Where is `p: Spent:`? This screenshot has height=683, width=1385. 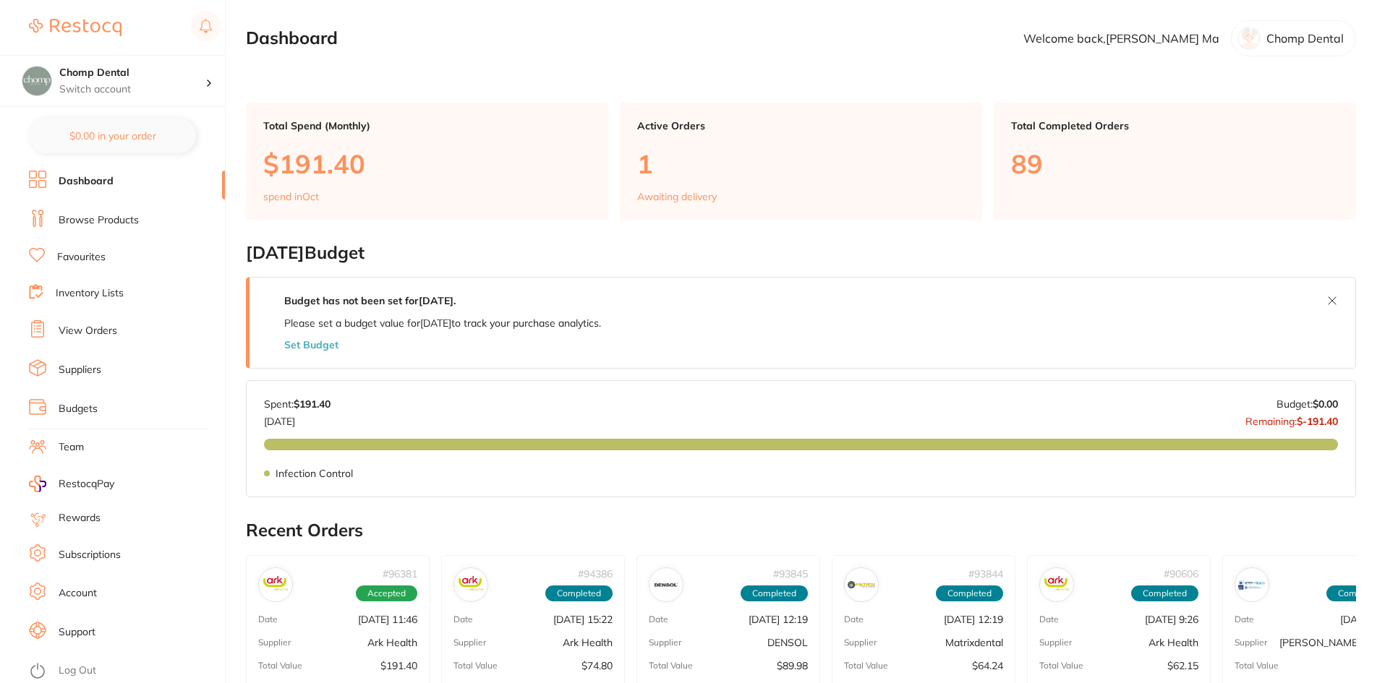 p: Spent: is located at coordinates (297, 404).